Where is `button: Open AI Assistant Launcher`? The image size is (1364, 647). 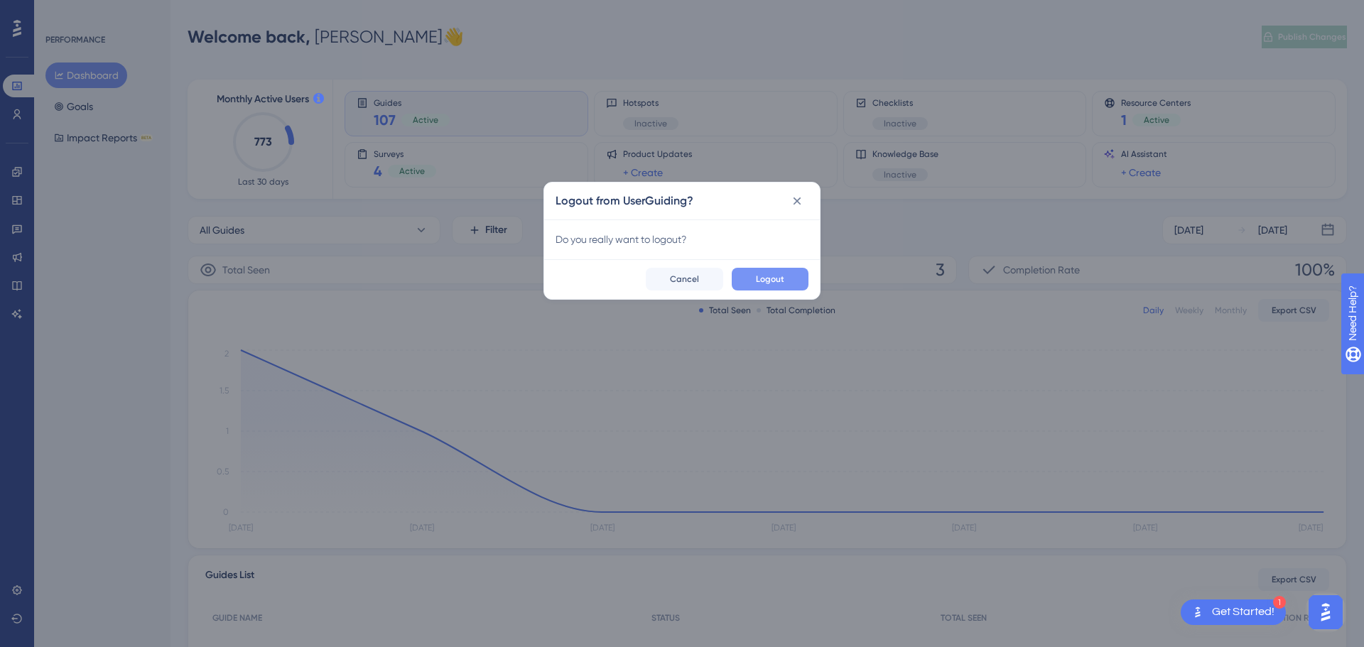 button: Open AI Assistant Launcher is located at coordinates (21, 21).